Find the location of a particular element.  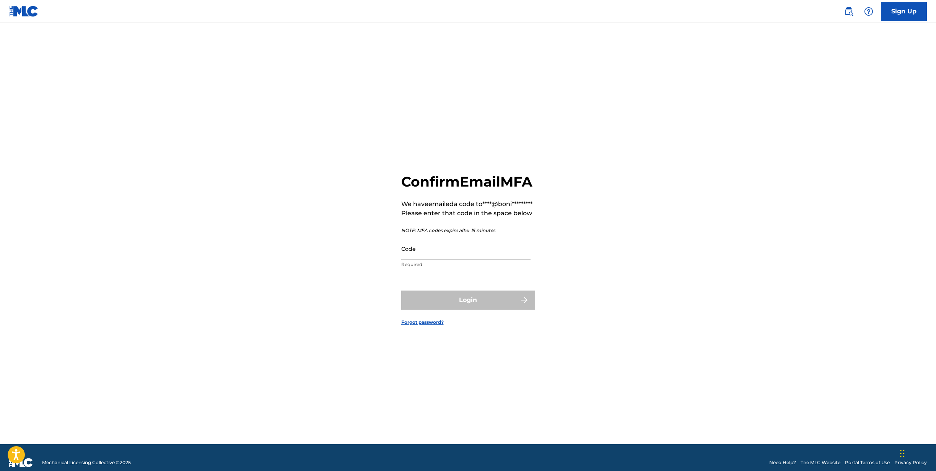

div: Help is located at coordinates (868, 11).